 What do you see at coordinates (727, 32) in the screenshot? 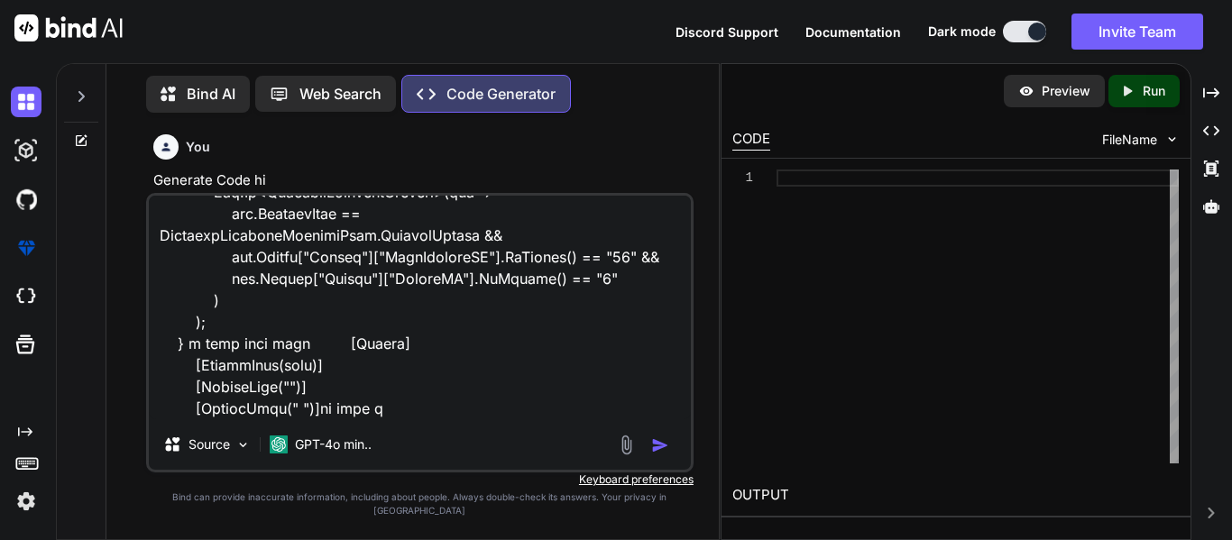
I see `button: Discord Support` at bounding box center [727, 32].